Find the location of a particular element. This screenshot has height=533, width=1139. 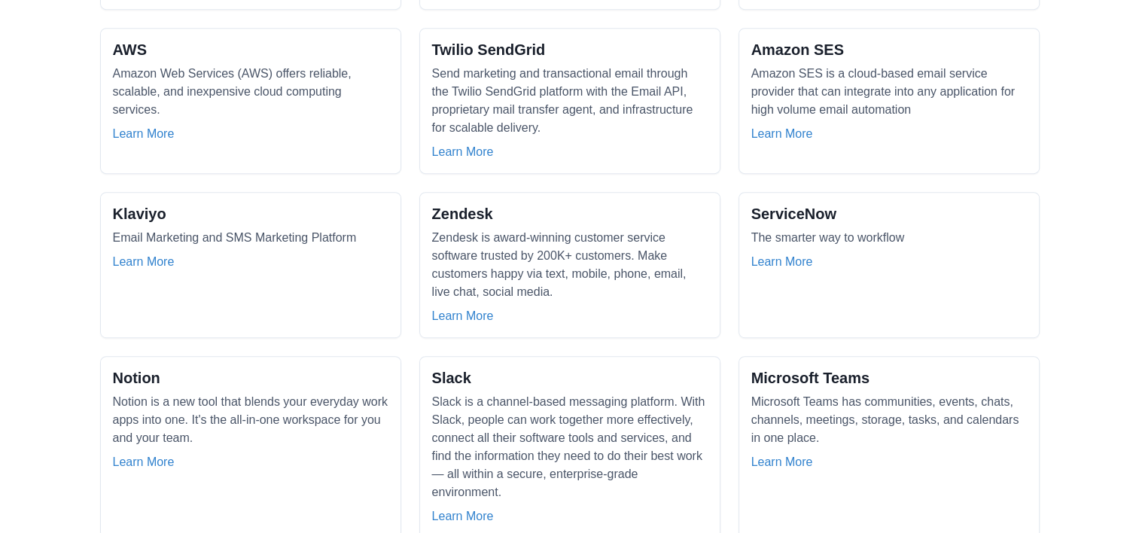

p: Slack is a channel-based messaging platform. With Slack, people can work together more effectivel... is located at coordinates (570, 447).